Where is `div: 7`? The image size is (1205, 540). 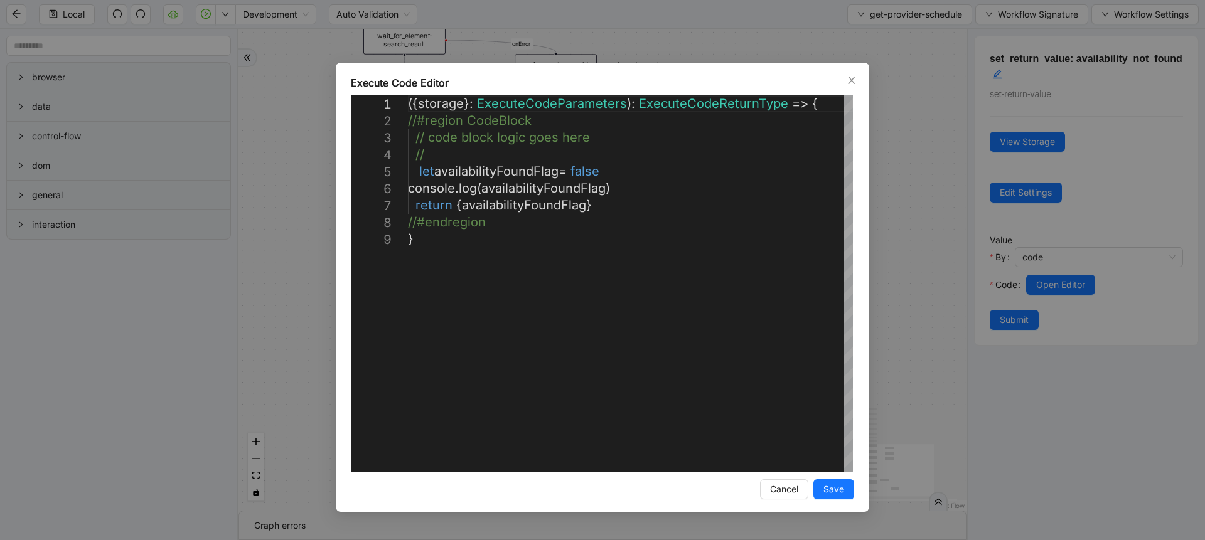
div: 7 is located at coordinates (371, 206).